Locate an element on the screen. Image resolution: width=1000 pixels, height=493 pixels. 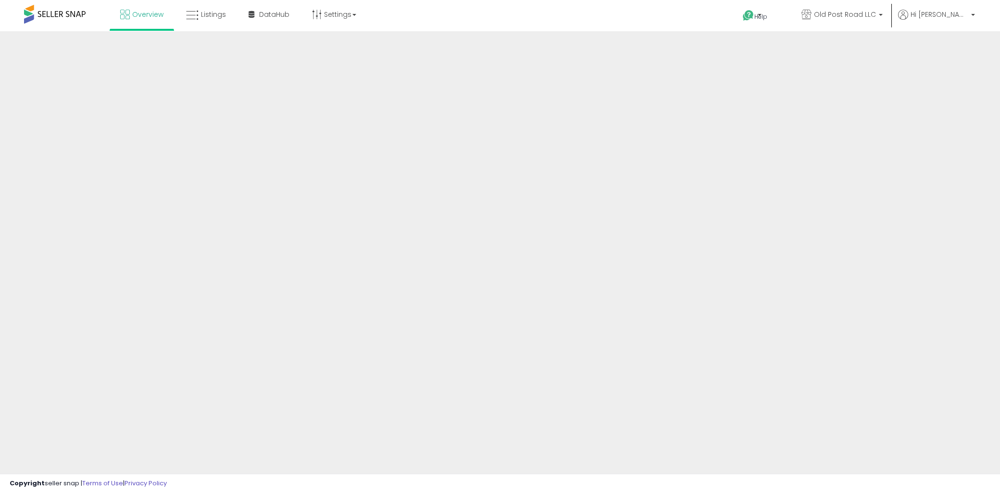
span: Old Post Road LLC is located at coordinates (845, 14).